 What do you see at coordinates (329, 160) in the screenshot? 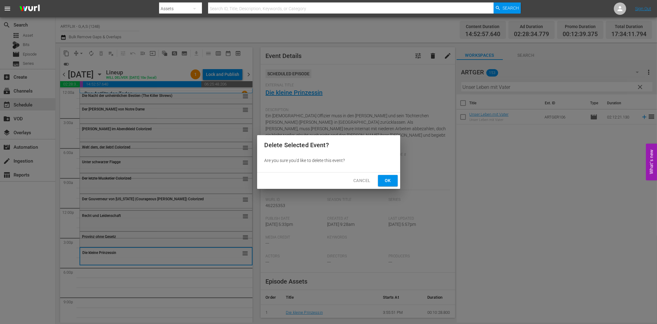
I see `div: Are you sure you'd like to delete this event?` at bounding box center [329, 160].